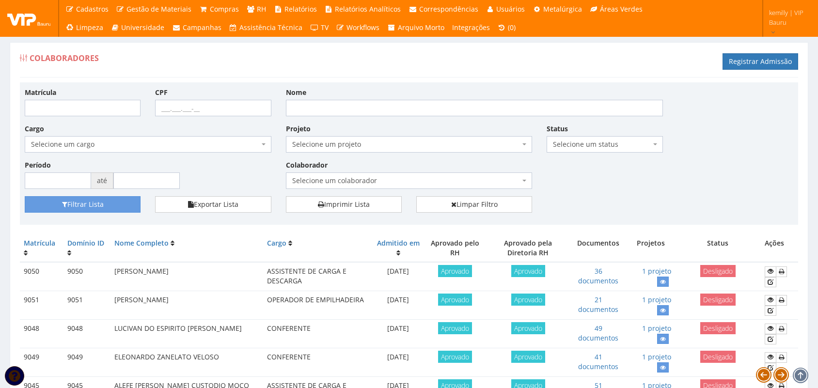 This screenshot has width=818, height=388. What do you see at coordinates (528, 248) in the screenshot?
I see `th: Aprovado pela Diretoria RH` at bounding box center [528, 248].